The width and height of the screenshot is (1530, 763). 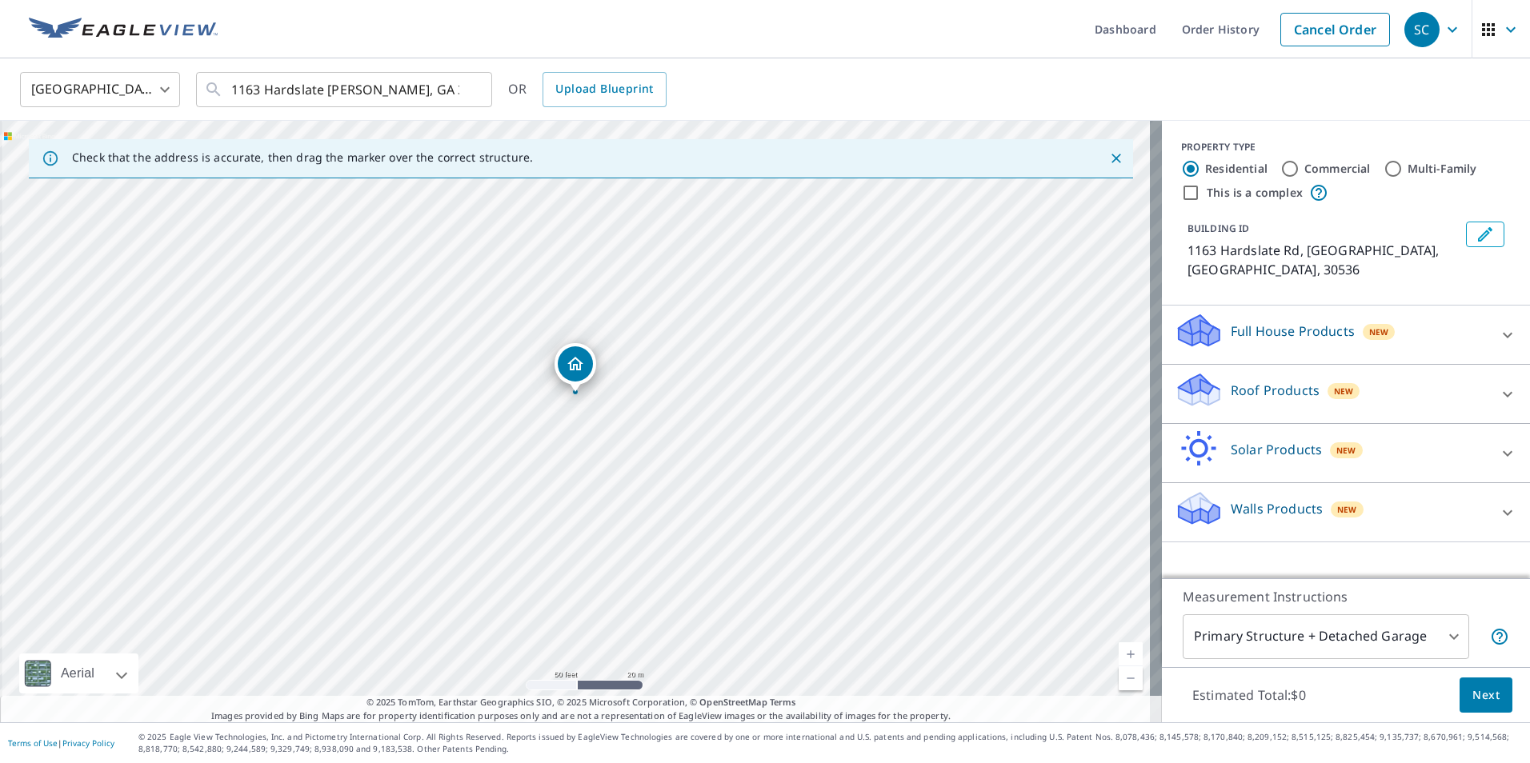 What do you see at coordinates (1346, 394) in the screenshot?
I see `div: Roof ProductsNew` at bounding box center [1346, 394].